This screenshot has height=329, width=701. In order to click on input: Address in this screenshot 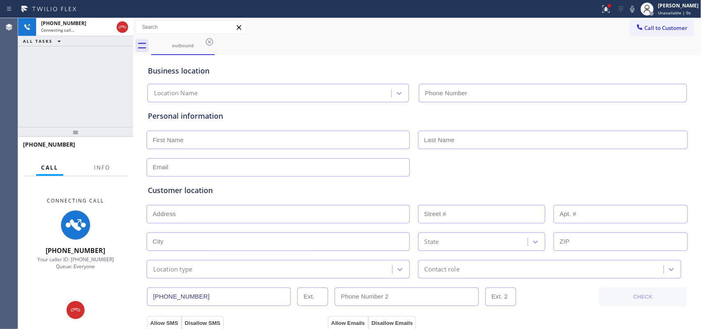, I will do `click(278, 214)`.